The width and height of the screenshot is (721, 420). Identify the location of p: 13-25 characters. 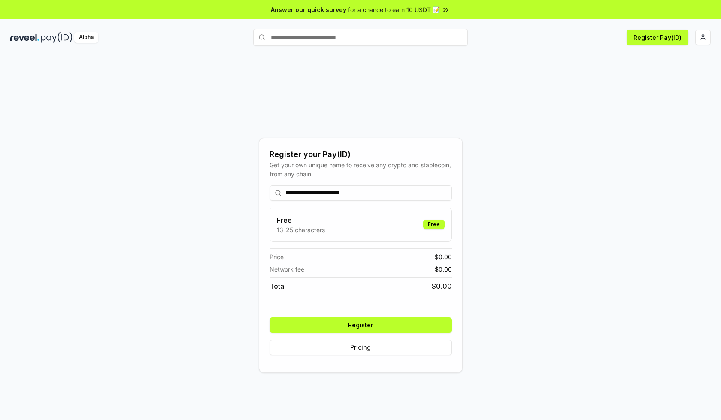
(301, 230).